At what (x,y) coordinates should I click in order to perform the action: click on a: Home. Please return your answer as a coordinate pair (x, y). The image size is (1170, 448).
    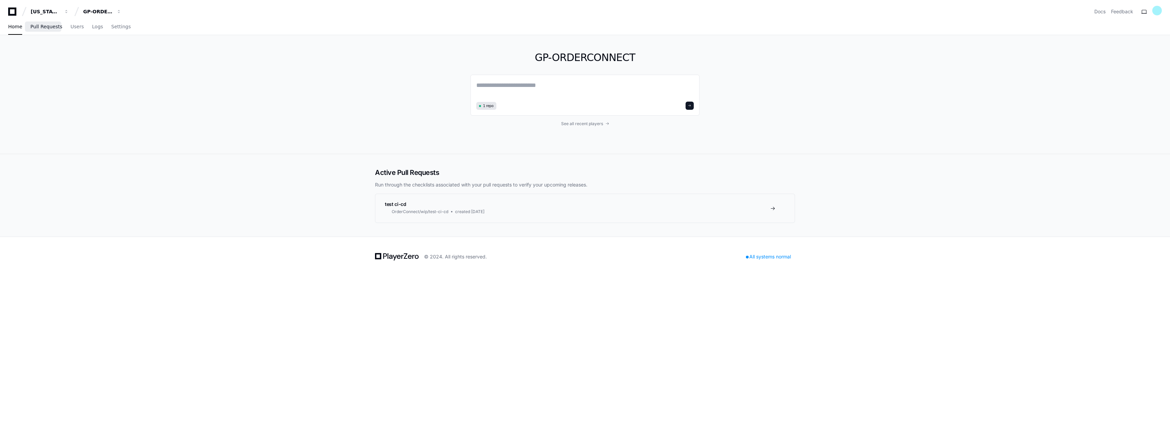
    Looking at the image, I should click on (15, 27).